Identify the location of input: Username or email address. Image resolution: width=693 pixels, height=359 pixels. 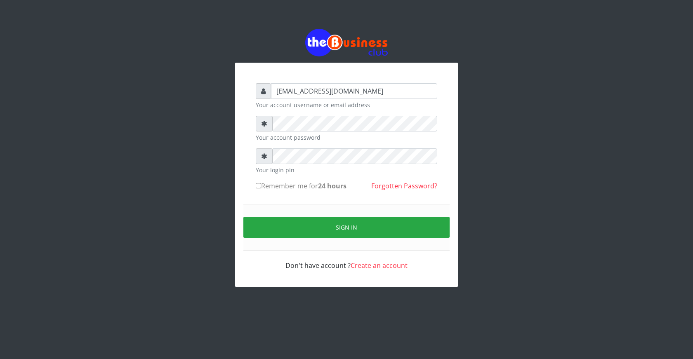
(354, 91).